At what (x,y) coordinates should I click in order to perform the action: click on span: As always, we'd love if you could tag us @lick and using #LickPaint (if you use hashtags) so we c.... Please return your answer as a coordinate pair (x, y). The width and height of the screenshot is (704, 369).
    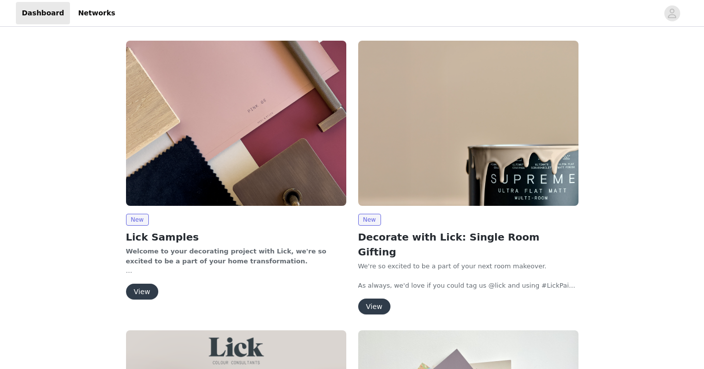
    Looking at the image, I should click on (467, 295).